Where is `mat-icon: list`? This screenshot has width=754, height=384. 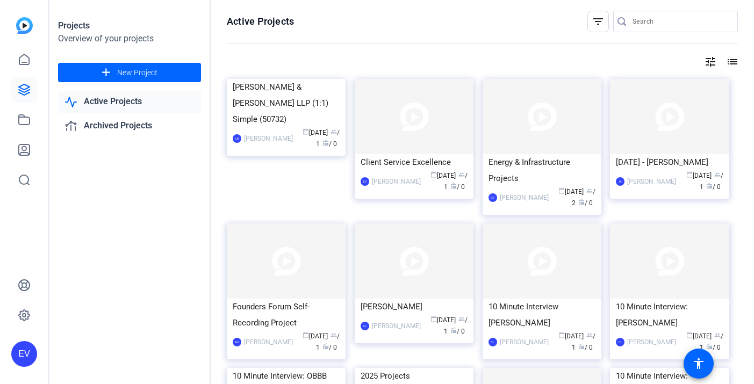 mat-icon: list is located at coordinates (731, 62).